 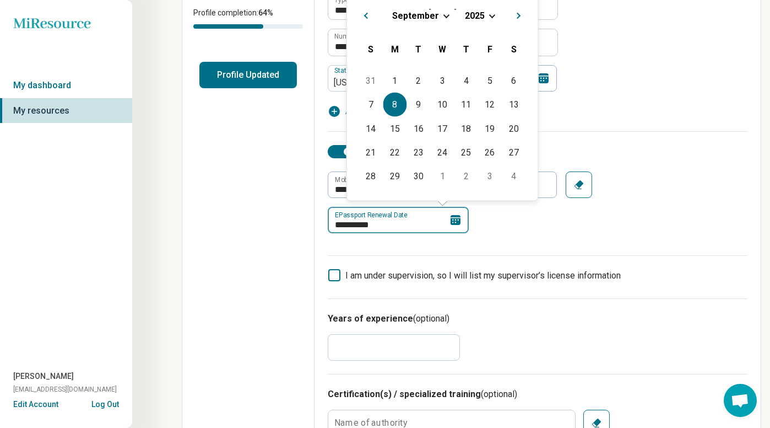 What do you see at coordinates (371, 176) in the screenshot?
I see `div: Choose Sunday, September 28th, 2025` at bounding box center [371, 176].